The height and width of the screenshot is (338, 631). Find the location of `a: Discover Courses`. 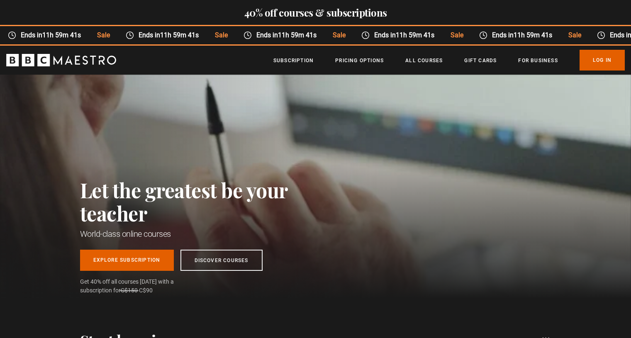

a: Discover Courses is located at coordinates (221, 260).